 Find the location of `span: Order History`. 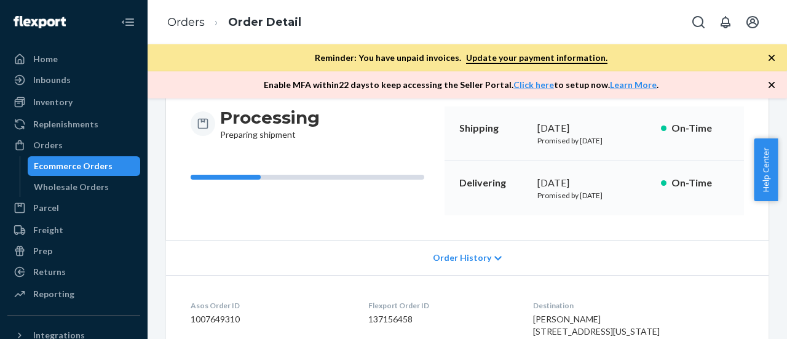

span: Order History is located at coordinates (462, 258).